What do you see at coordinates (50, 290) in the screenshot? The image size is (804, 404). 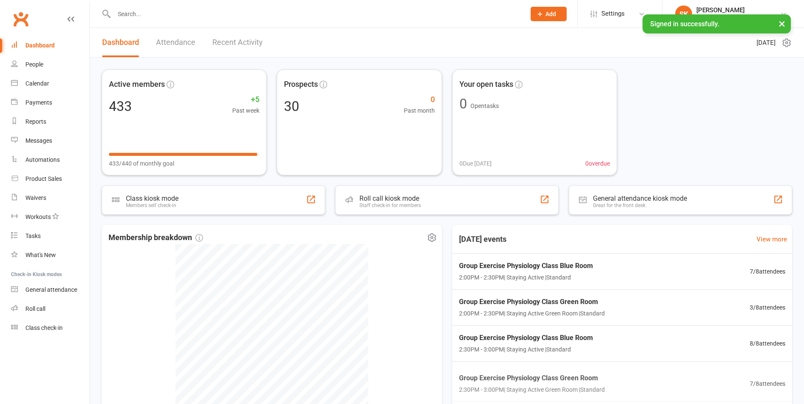 I see `a: General attendance kiosk mode` at bounding box center [50, 290].